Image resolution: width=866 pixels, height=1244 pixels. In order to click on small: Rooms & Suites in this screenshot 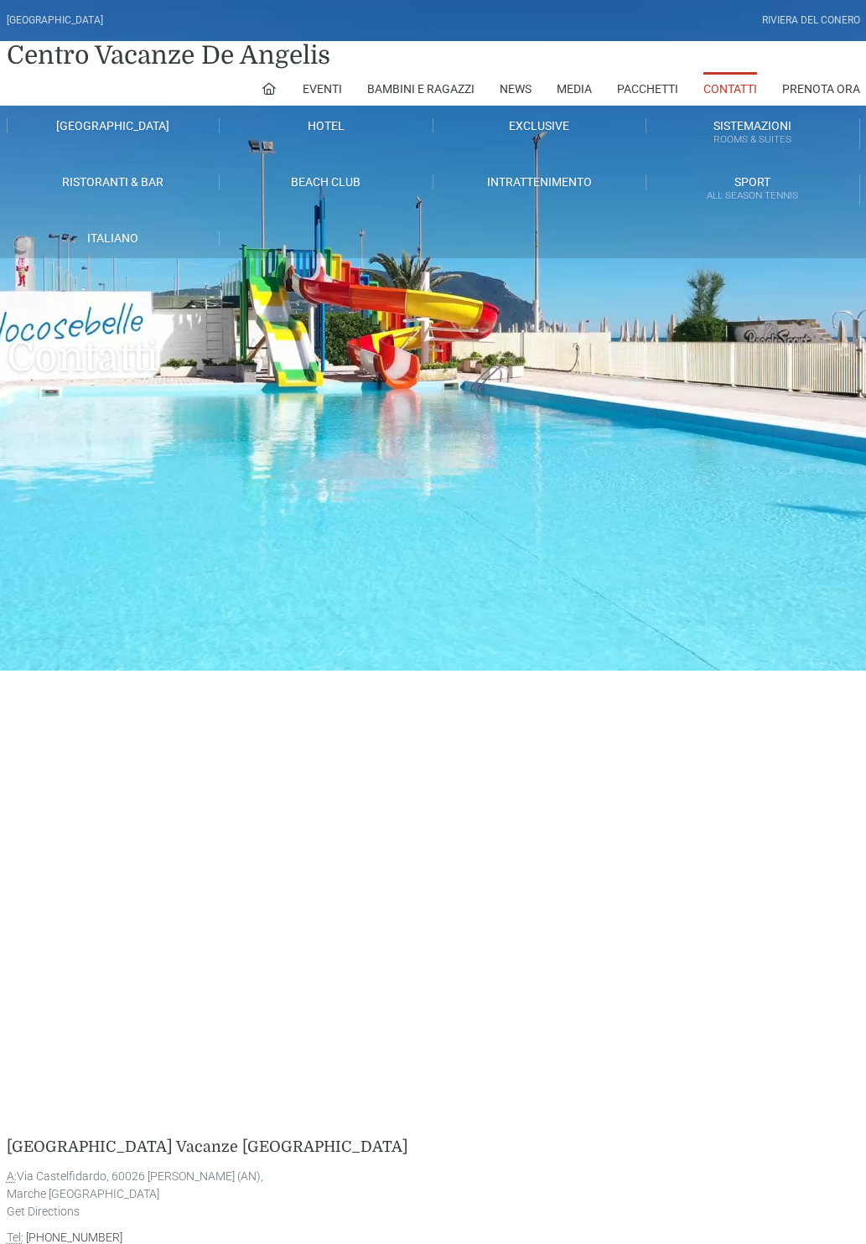, I will do `click(753, 139)`.